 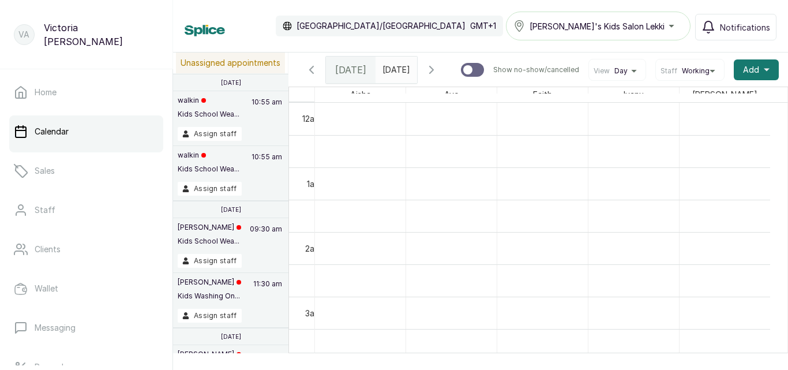 What do you see at coordinates (361, 94) in the screenshot?
I see `span: Aisha` at bounding box center [361, 94].